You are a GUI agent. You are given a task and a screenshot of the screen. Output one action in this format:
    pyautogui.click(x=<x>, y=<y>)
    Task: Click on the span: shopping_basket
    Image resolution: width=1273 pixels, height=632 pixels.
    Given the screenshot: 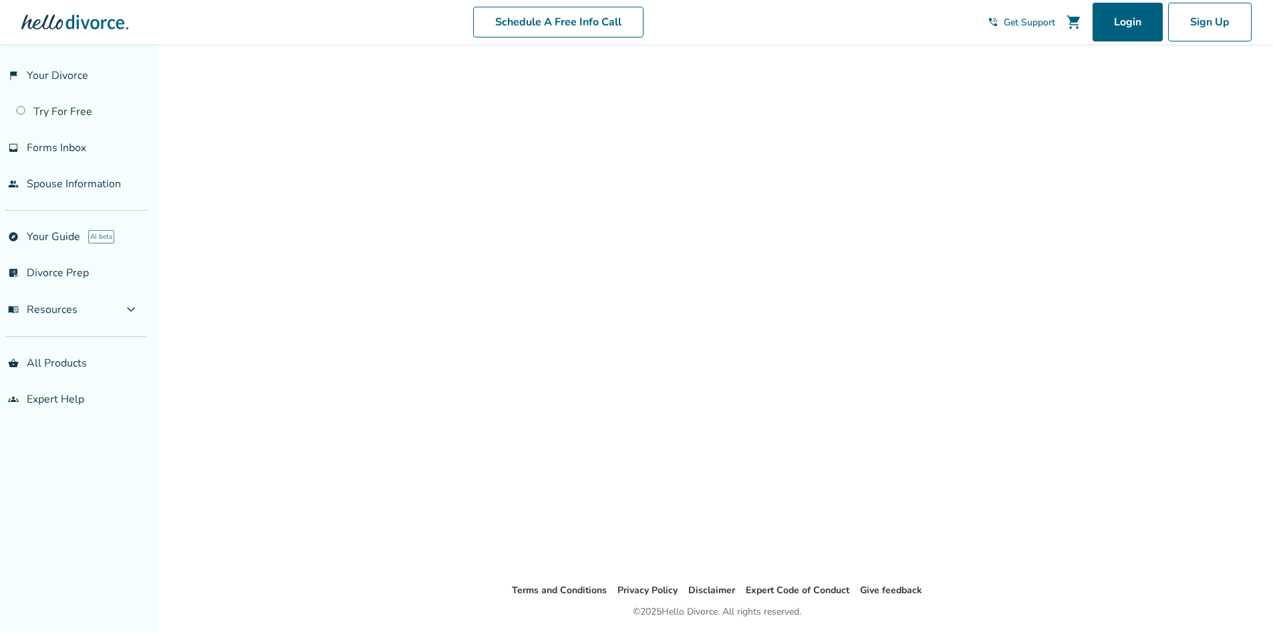 What is the action you would take?
    pyautogui.click(x=13, y=363)
    